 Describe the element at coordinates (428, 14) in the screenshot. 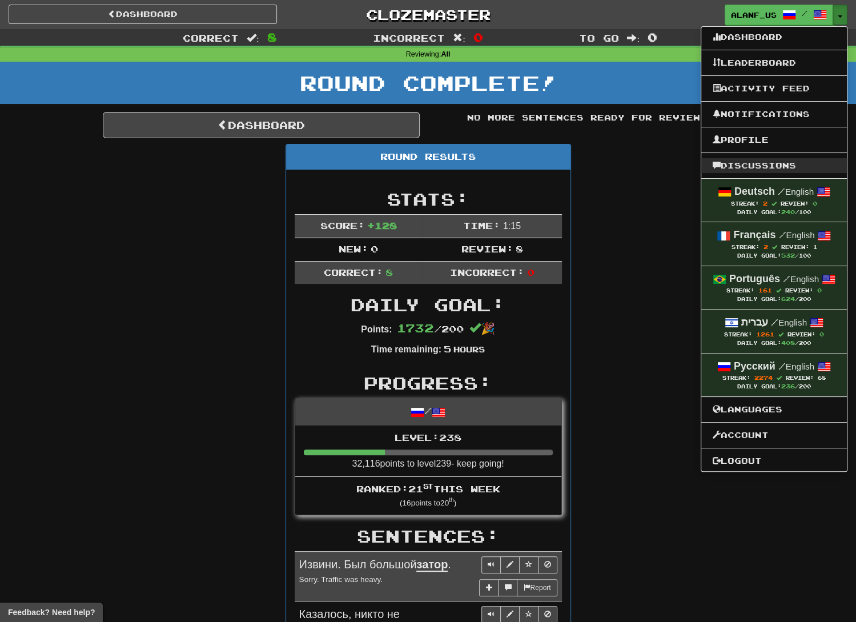

I see `a: Clozemaster` at that location.